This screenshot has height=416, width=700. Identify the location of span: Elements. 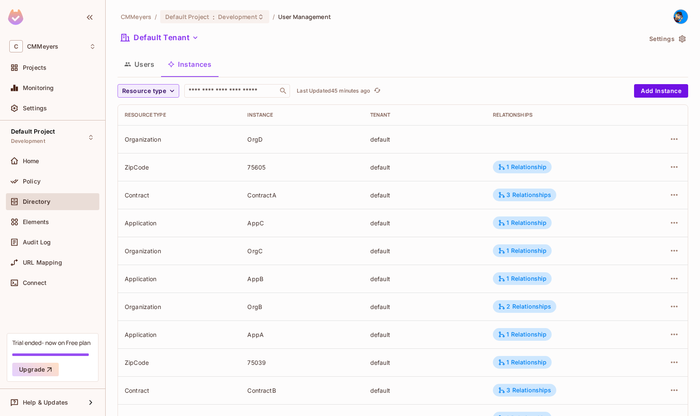
(36, 222).